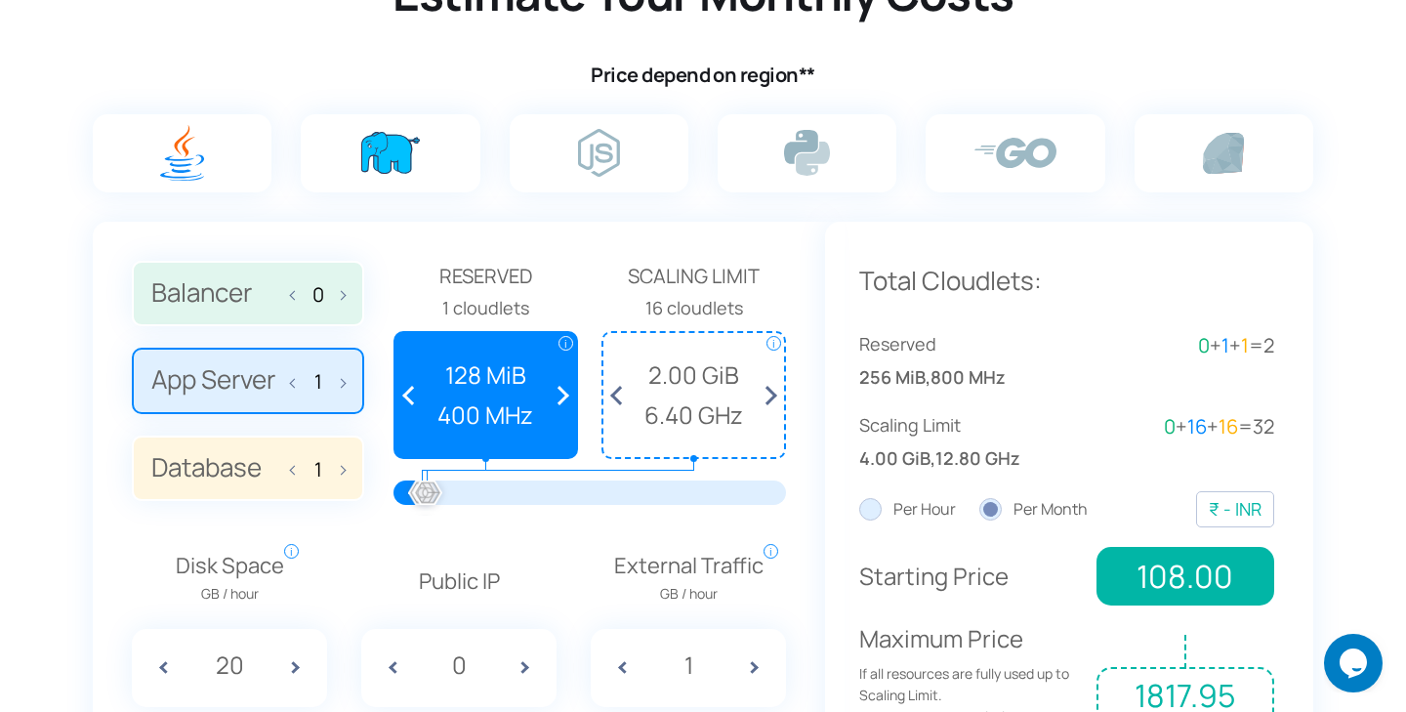 This screenshot has width=1406, height=712. What do you see at coordinates (1033, 510) in the screenshot?
I see `label: Per Month` at bounding box center [1033, 510].